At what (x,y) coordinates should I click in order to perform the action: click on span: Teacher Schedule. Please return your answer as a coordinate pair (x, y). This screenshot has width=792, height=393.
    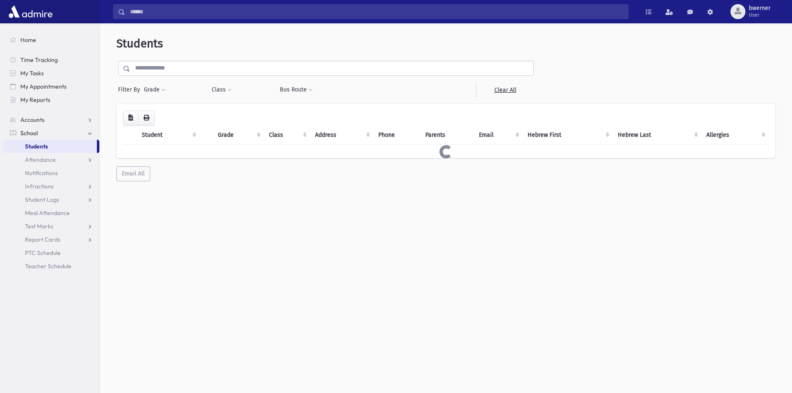
    Looking at the image, I should click on (48, 266).